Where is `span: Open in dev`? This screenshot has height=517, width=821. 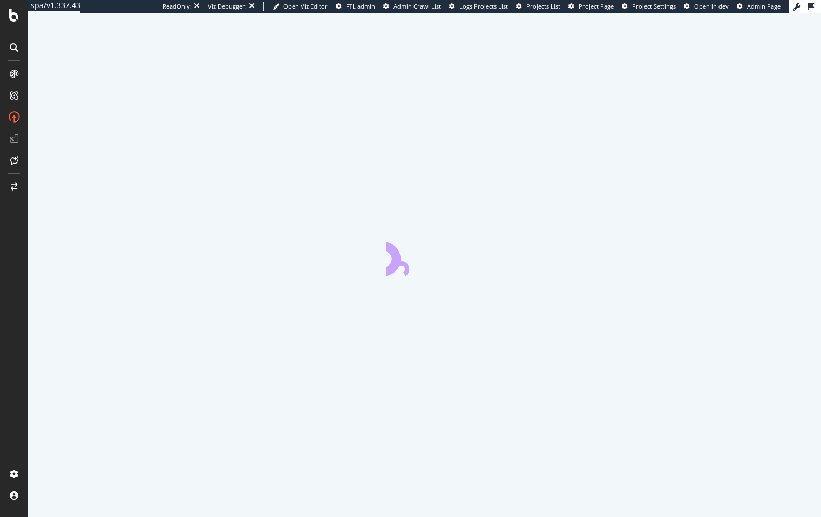
span: Open in dev is located at coordinates (711, 6).